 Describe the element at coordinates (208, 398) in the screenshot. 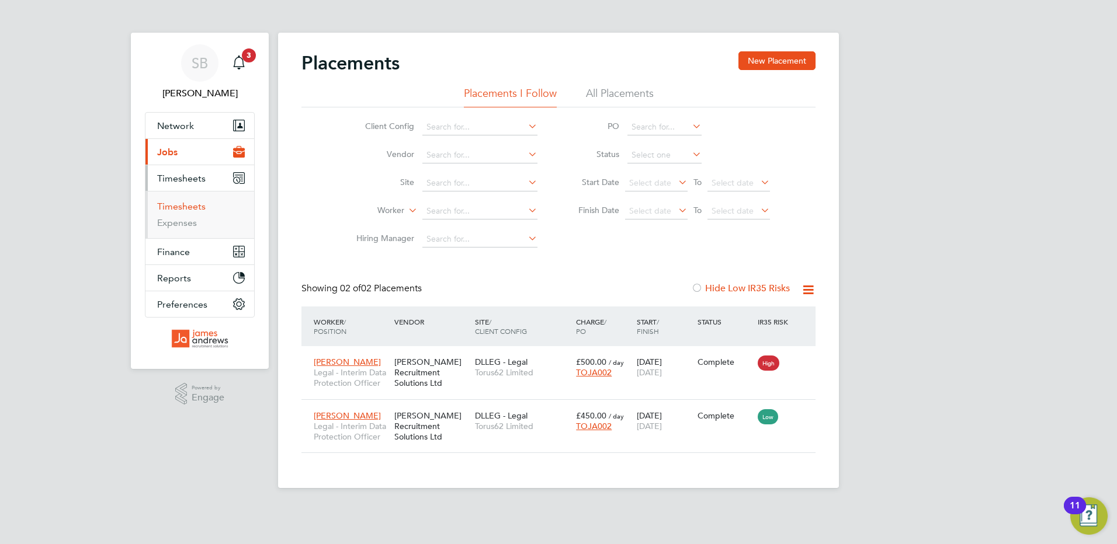

I see `span: Engage` at that location.